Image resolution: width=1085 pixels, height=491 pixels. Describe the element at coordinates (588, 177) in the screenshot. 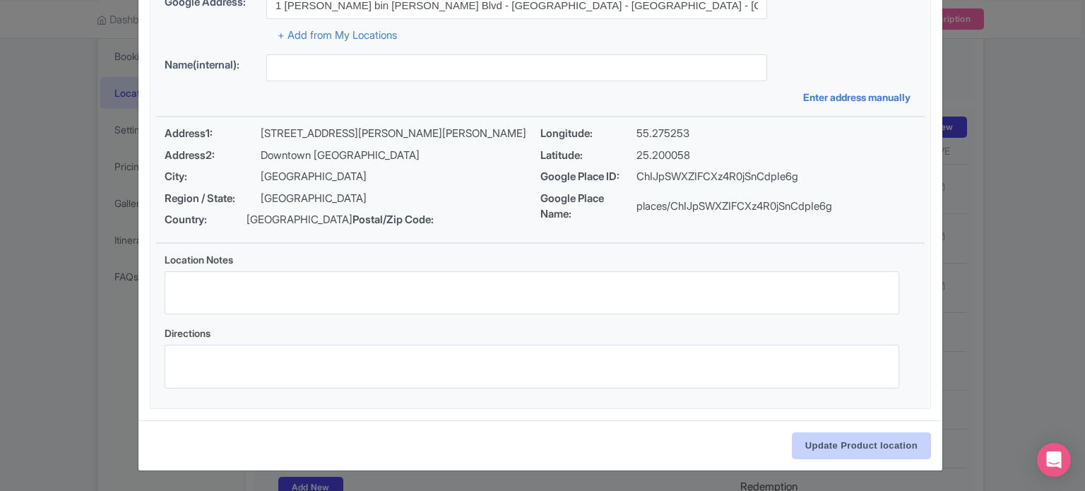

I see `span: Google Place ID:` at that location.